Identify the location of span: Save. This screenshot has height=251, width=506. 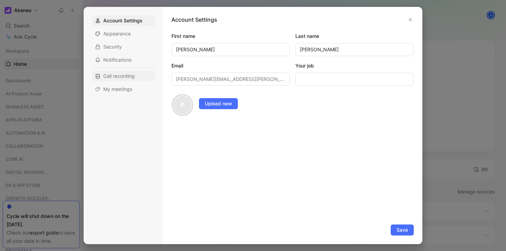
(402, 230).